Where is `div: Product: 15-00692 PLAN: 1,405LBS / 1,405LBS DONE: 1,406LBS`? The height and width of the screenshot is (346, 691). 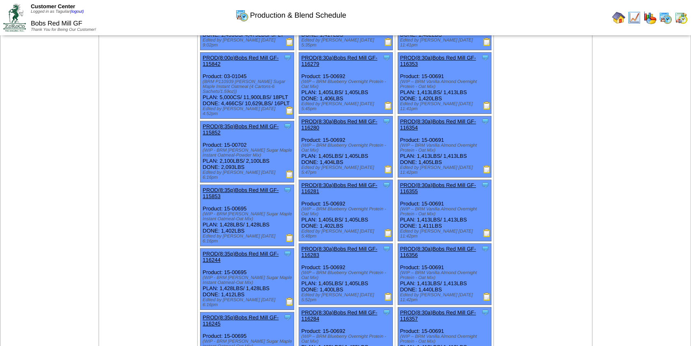 div: Product: 15-00692 PLAN: 1,405LBS / 1,405LBS DONE: 1,406LBS is located at coordinates (346, 83).